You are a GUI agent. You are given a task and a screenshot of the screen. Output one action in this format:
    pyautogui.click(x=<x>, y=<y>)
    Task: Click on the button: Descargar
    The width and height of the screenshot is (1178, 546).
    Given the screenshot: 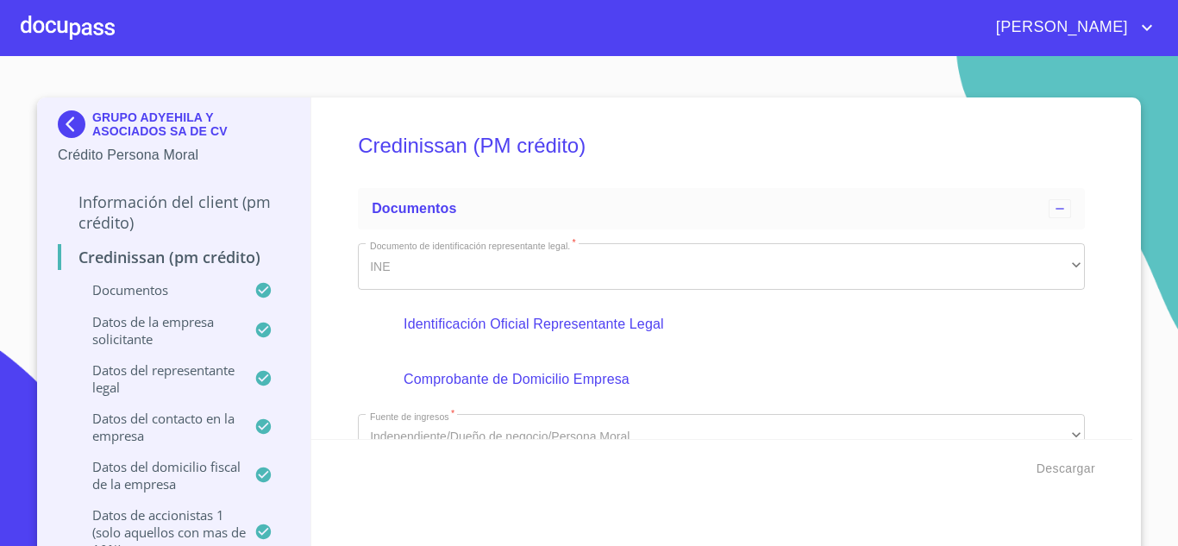 What is the action you would take?
    pyautogui.click(x=1066, y=468)
    